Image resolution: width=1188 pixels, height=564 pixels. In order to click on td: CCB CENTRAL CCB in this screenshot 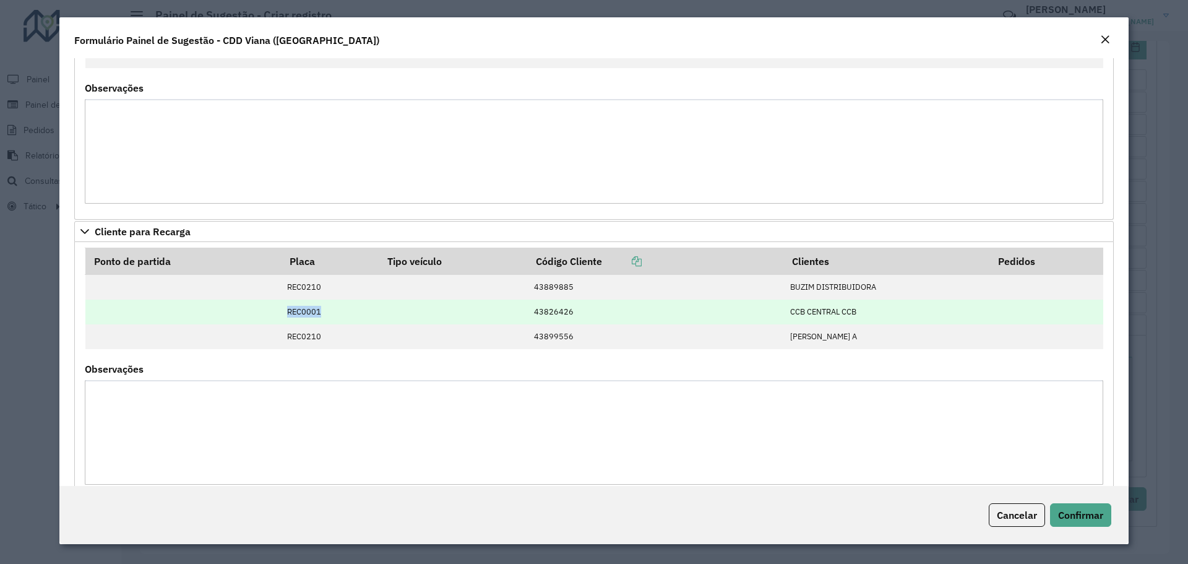, I will do `click(886, 312)`.